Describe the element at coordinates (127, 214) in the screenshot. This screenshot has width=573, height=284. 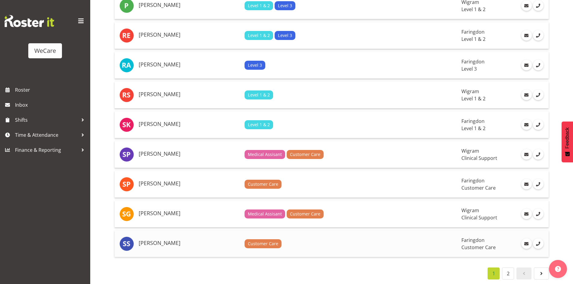
I see `img: sanjita-gurung11279.jpg` at that location.